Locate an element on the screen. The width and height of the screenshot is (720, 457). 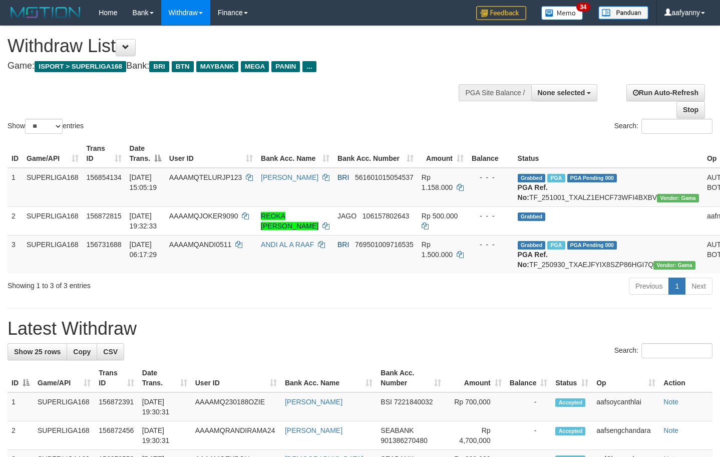
span: Rp 500.000 is located at coordinates (440, 216).